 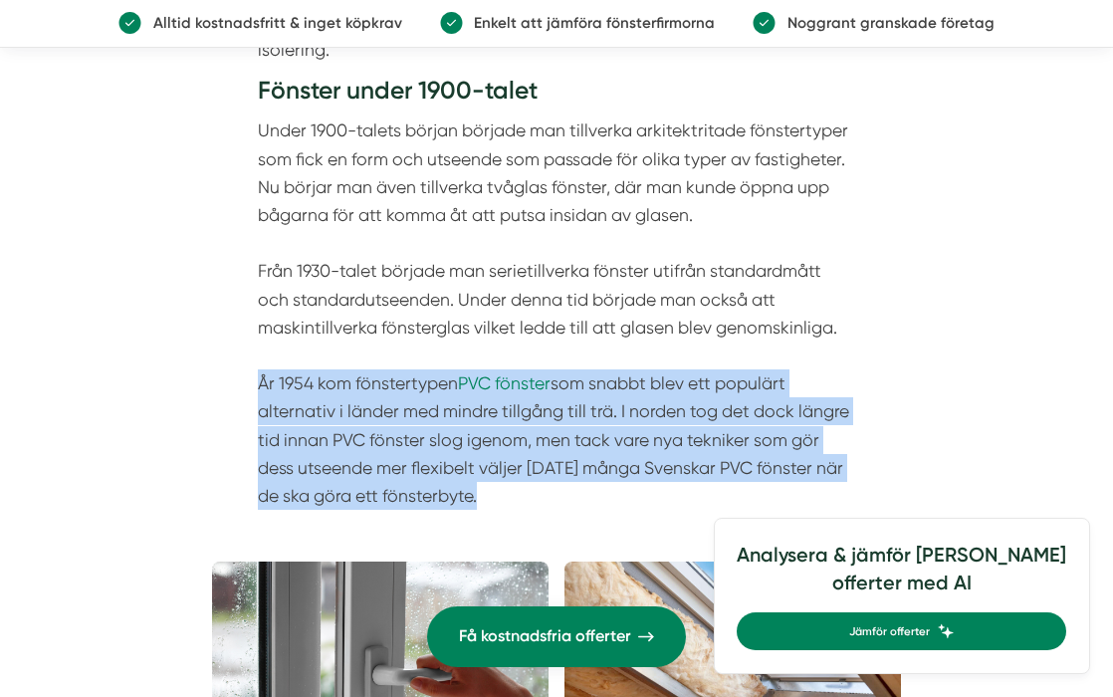 I want to click on p: Alltid kostnadsfritt & inget köpkrav, so click(x=271, y=23).